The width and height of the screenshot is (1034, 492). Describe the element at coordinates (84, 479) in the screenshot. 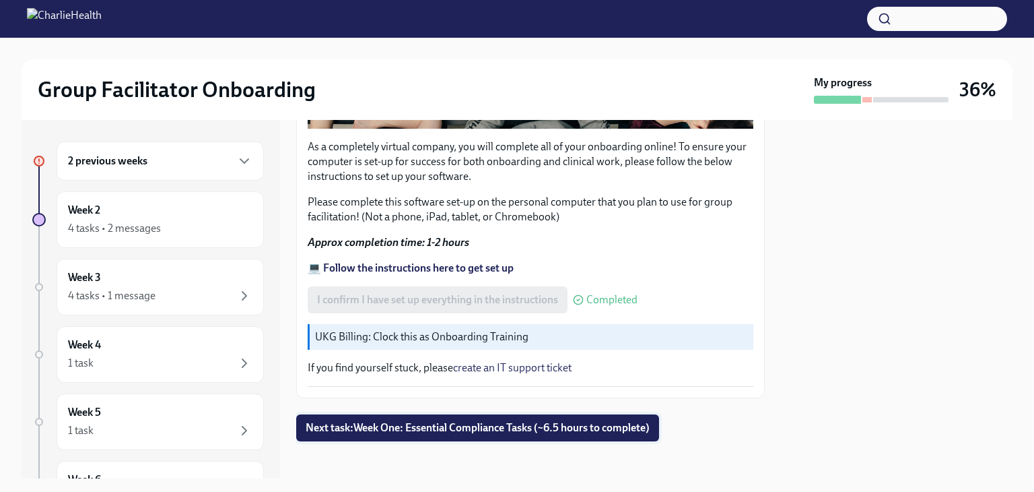

I see `h6: Week 6` at that location.